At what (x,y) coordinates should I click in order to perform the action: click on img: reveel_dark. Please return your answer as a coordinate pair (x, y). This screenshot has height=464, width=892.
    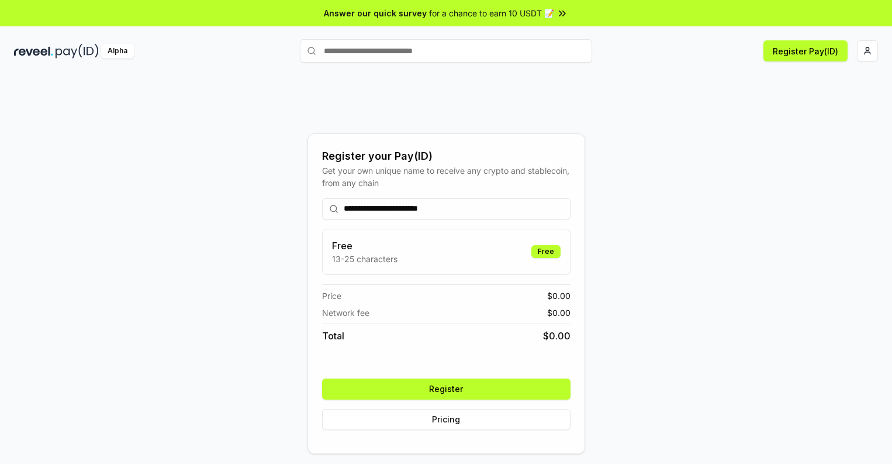
    Looking at the image, I should click on (33, 51).